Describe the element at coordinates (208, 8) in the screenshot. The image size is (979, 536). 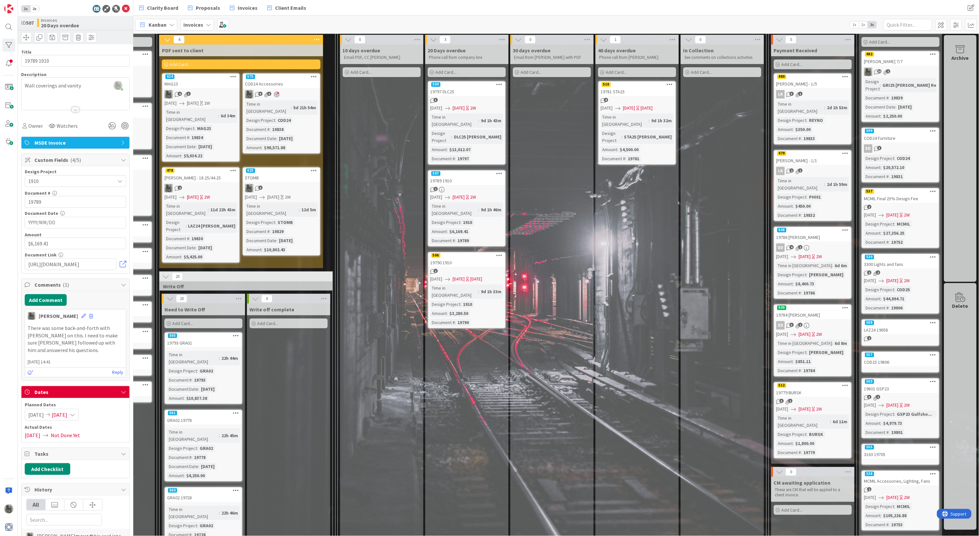
I see `span: Proposals` at that location.